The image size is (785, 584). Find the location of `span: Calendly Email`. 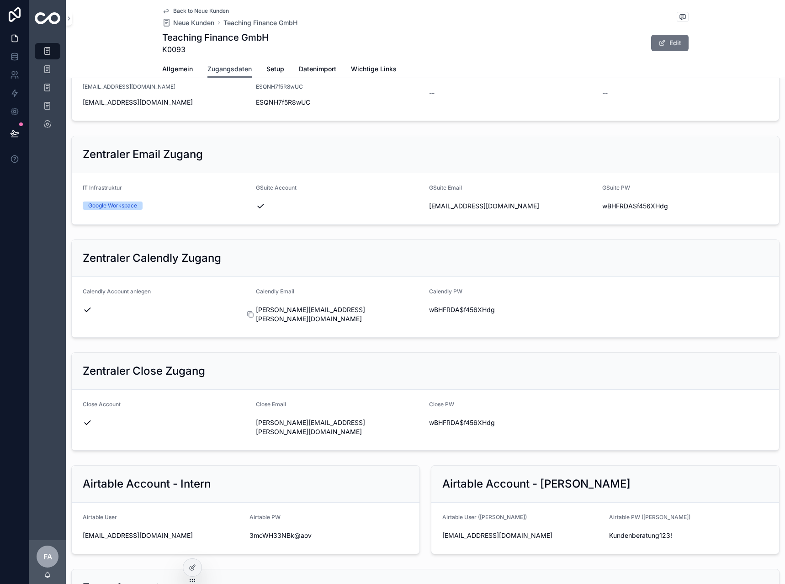

span: Calendly Email is located at coordinates (275, 291).